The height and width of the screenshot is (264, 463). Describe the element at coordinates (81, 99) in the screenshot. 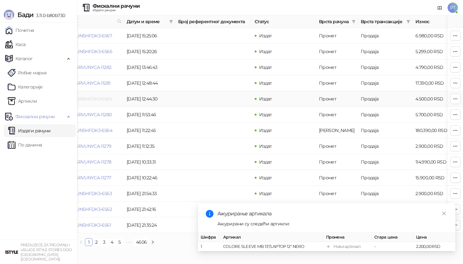

I see `a: UNSHFDK3-UNSHFDK3-6565` at that location.